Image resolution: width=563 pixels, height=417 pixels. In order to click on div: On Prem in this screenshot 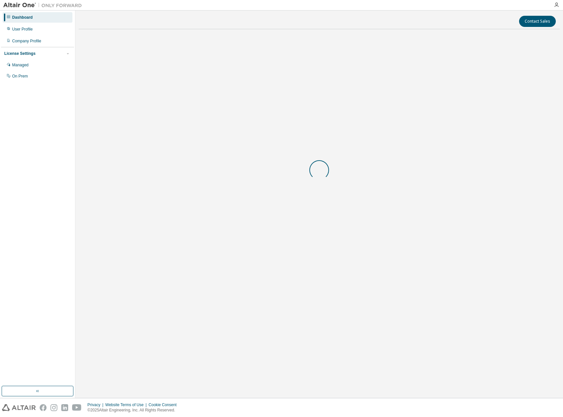, I will do `click(20, 76)`.